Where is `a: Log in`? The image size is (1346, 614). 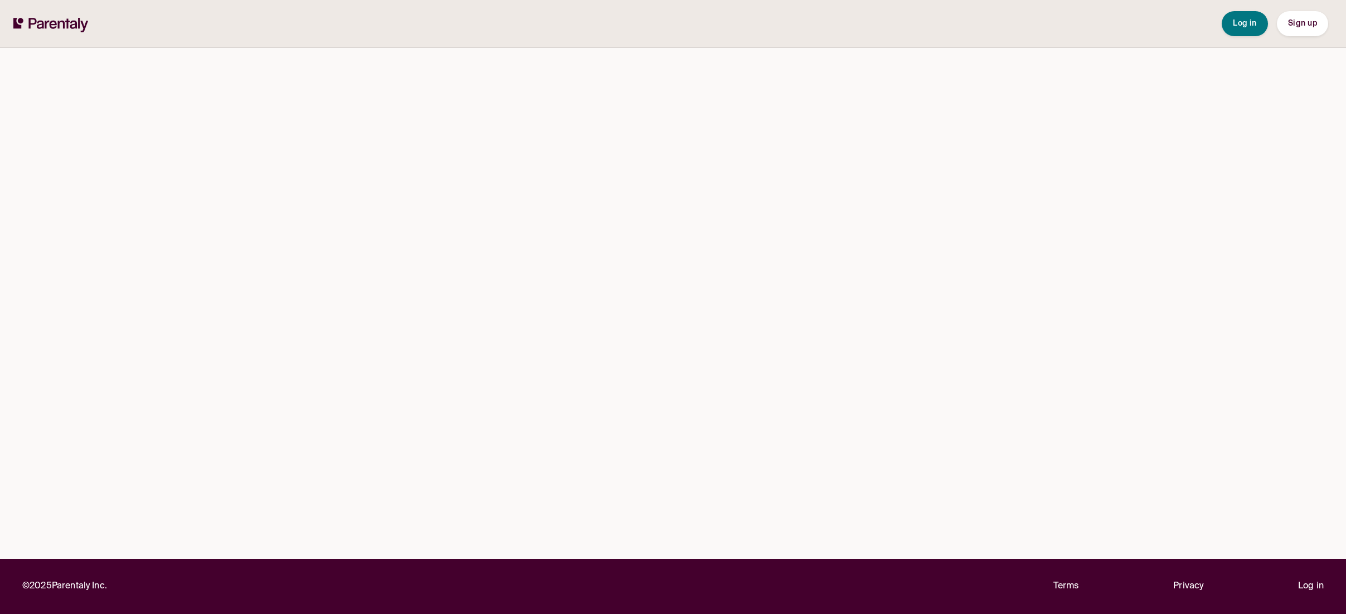 a: Log in is located at coordinates (1311, 586).